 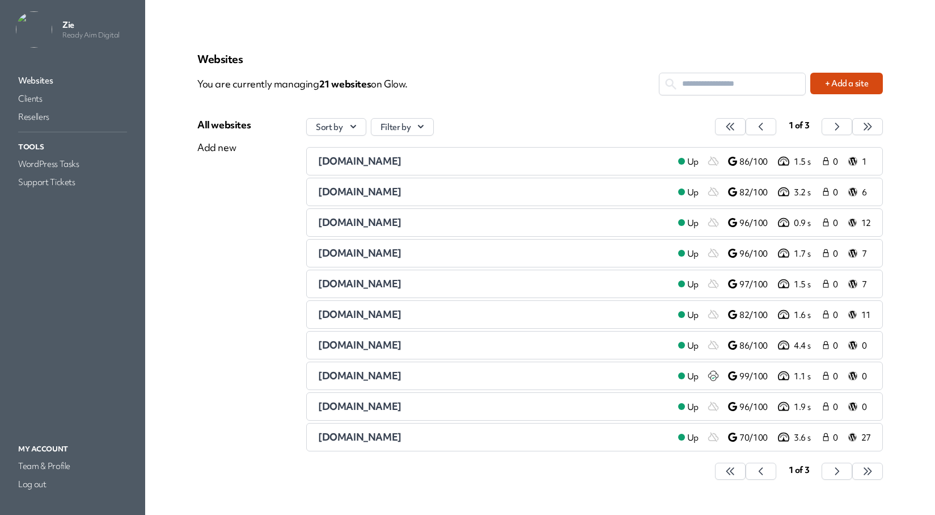 I want to click on a: 70/100 3.6 s, so click(x=775, y=437).